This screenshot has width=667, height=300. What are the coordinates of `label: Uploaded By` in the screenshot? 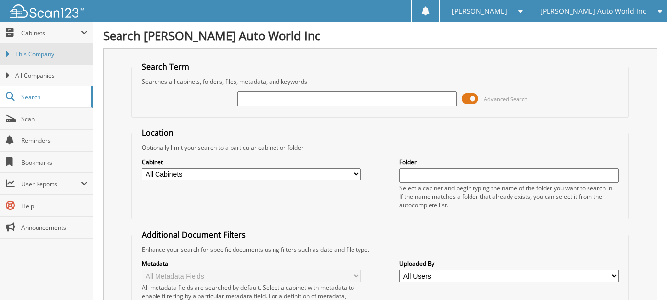 It's located at (509, 263).